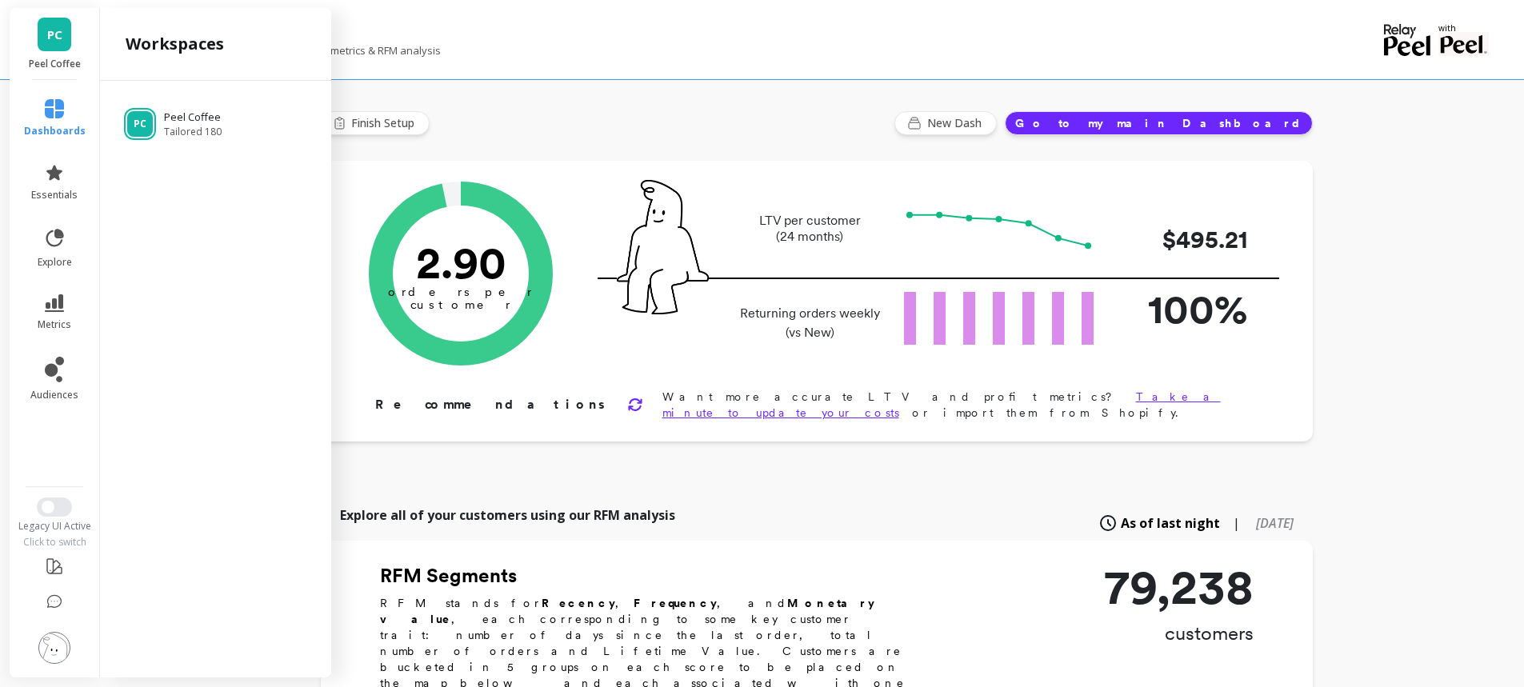 The width and height of the screenshot is (1524, 687). What do you see at coordinates (1463, 28) in the screenshot?
I see `p: with` at bounding box center [1463, 28].